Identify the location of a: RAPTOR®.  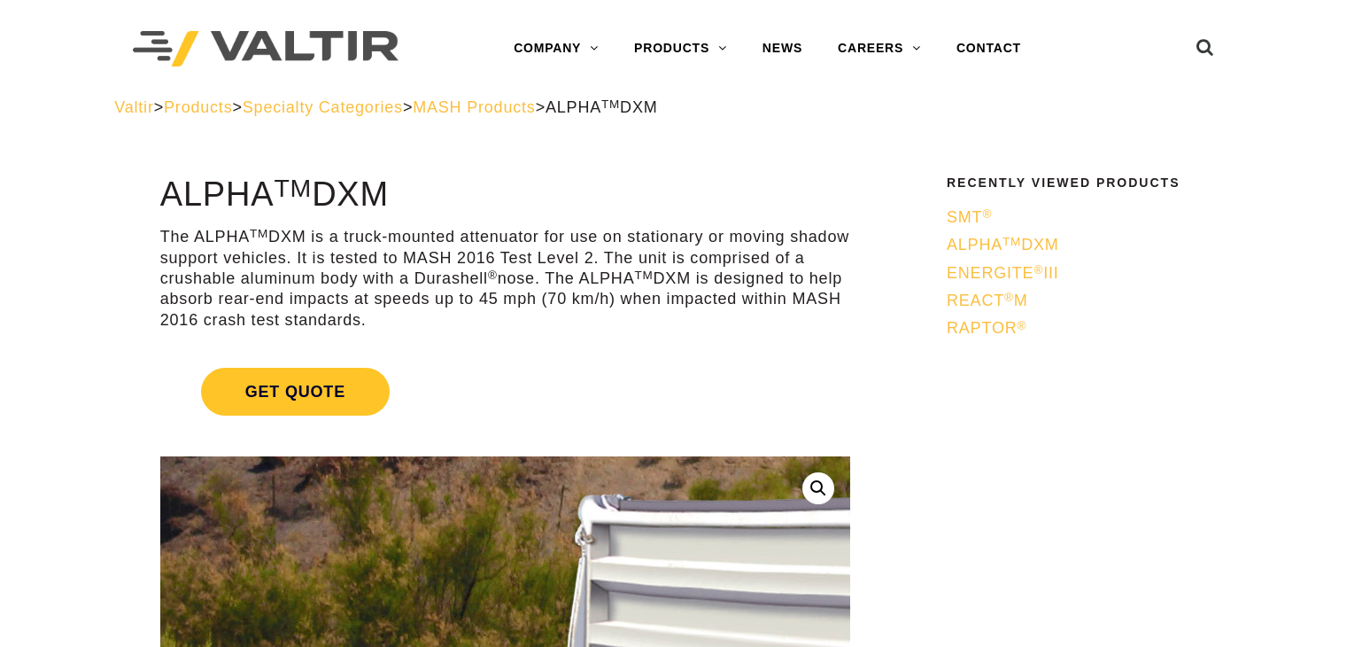
(1084, 328).